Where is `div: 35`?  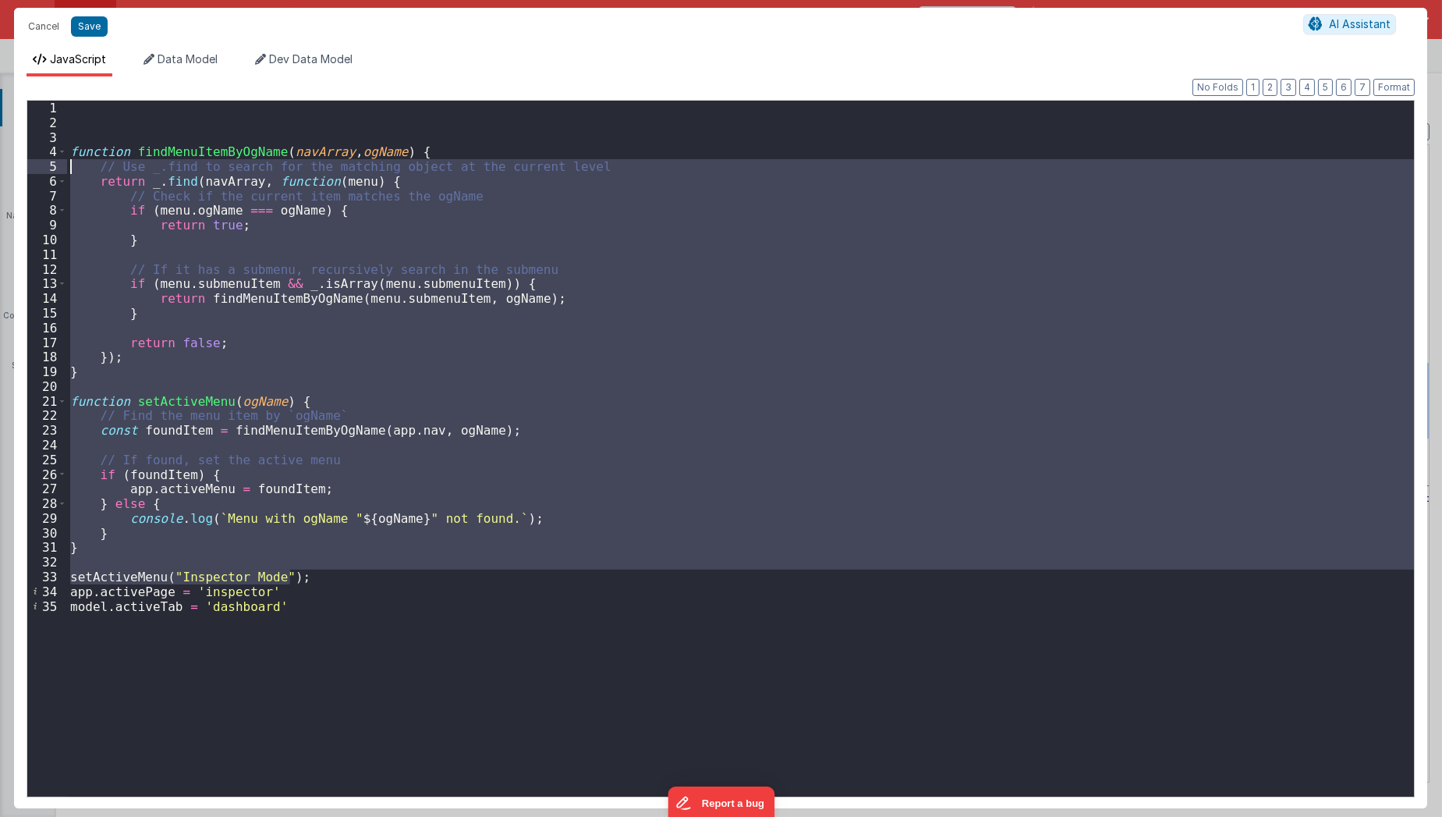 div: 35 is located at coordinates (47, 606).